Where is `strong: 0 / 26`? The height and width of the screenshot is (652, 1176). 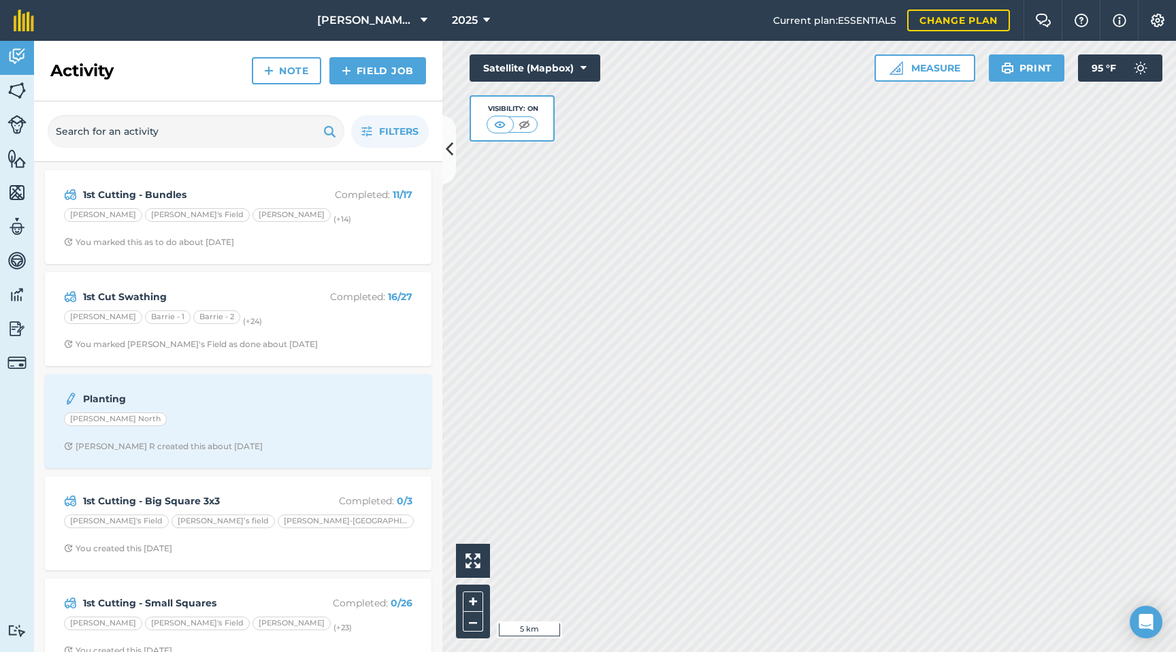 strong: 0 / 26 is located at coordinates (401, 603).